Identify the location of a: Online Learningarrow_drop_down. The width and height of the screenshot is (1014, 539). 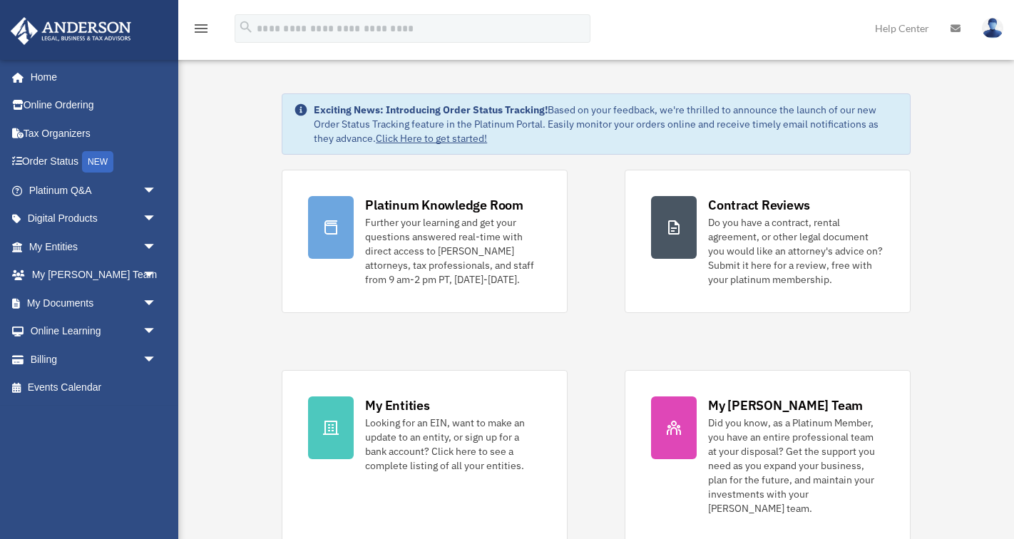
(94, 331).